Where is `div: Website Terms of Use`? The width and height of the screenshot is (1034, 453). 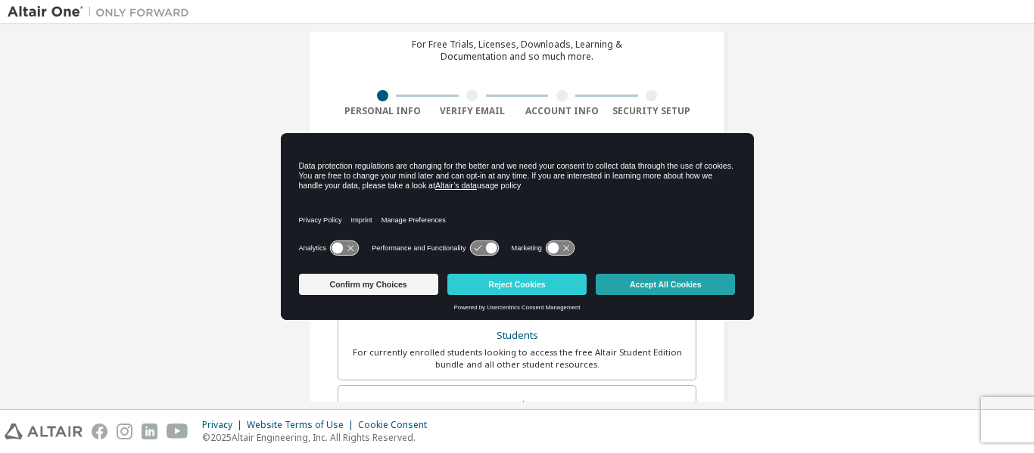 div: Website Terms of Use is located at coordinates (302, 425).